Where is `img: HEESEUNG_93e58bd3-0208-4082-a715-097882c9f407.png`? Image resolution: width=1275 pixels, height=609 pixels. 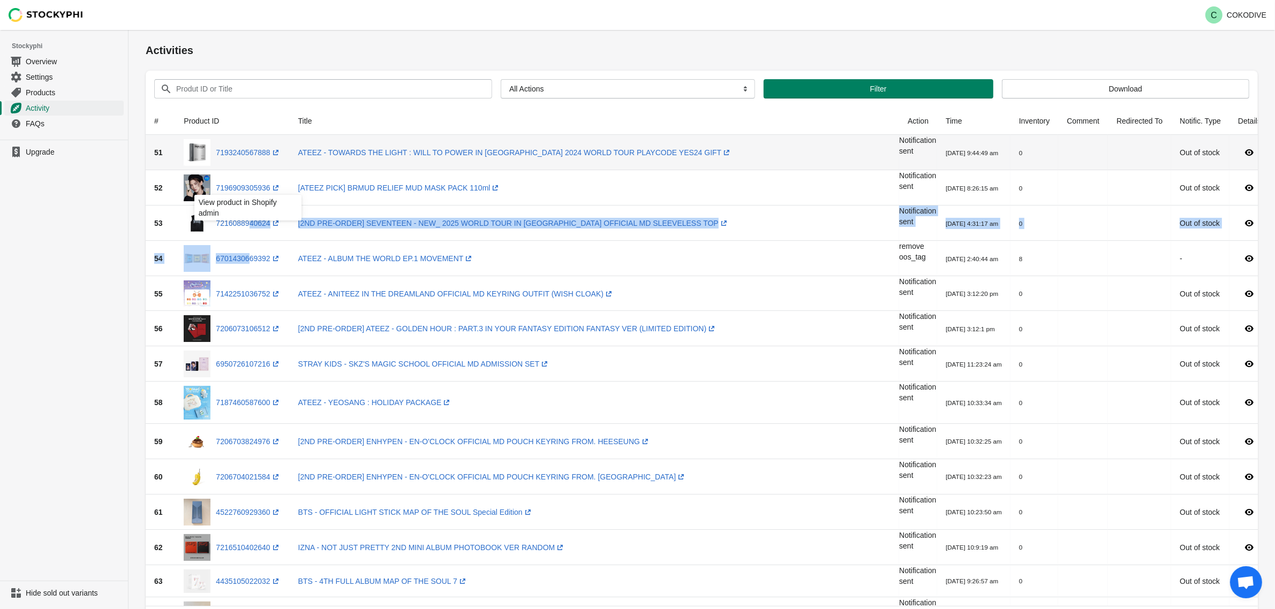
img: HEESEUNG_93e58bd3-0208-4082-a715-097882c9f407.png is located at coordinates (197, 442).